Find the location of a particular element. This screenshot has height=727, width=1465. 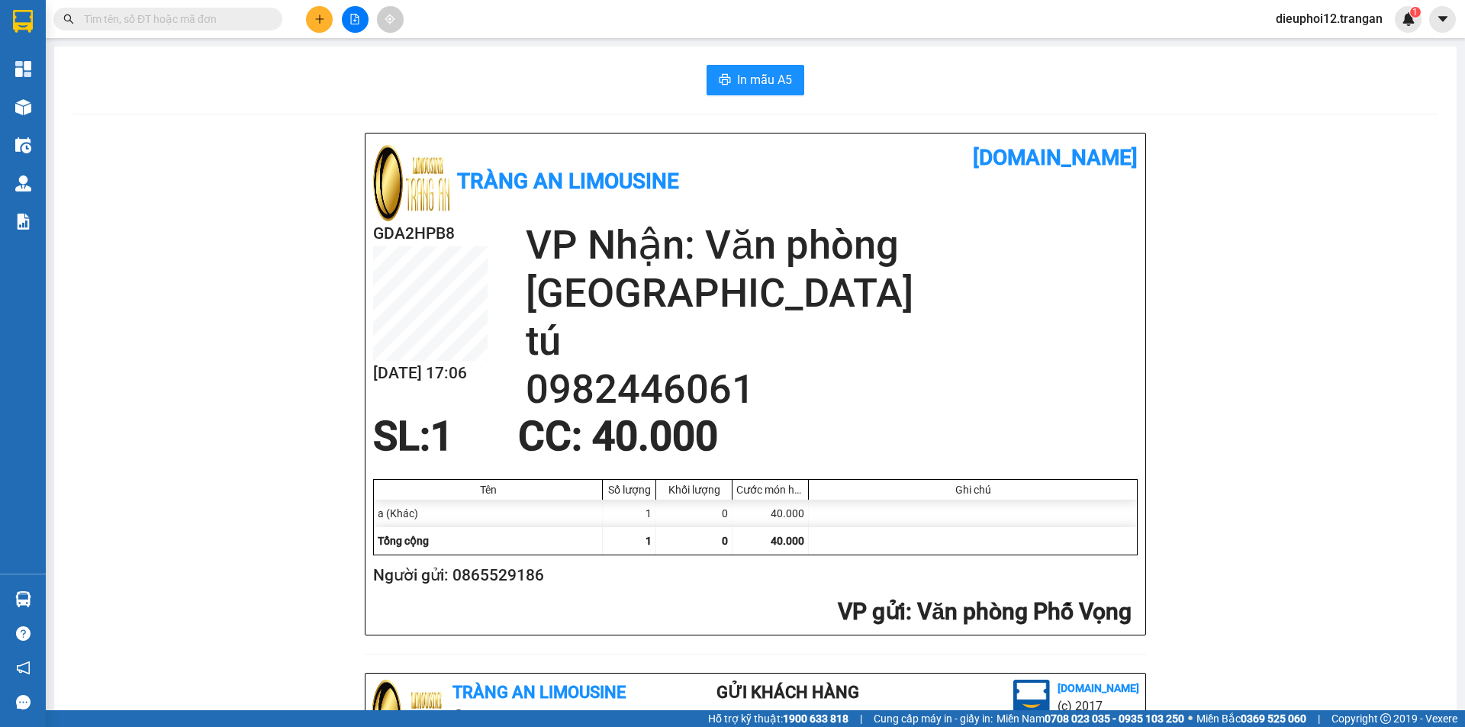

h2: : Văn phòng Phố Vọng is located at coordinates (752, 612).